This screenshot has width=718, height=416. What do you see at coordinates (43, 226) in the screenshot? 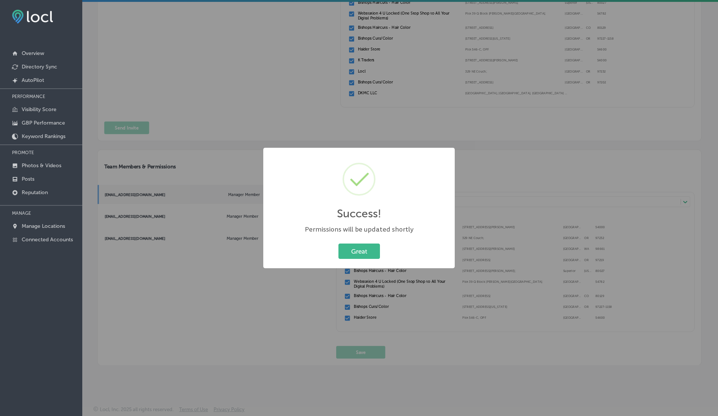
I see `p: Manage Locations` at bounding box center [43, 226].